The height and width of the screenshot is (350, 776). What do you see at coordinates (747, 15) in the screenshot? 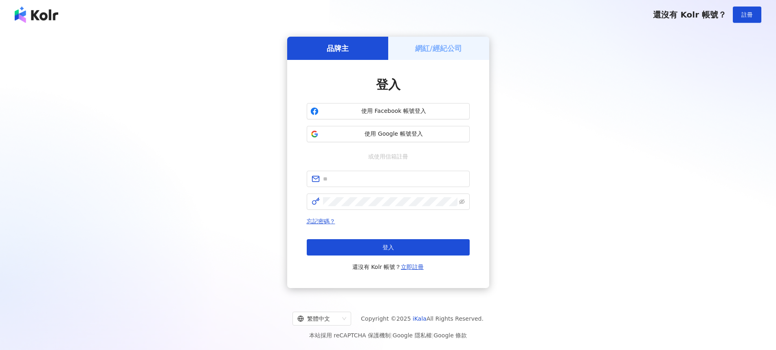
I see `button: 註冊` at bounding box center [747, 15].